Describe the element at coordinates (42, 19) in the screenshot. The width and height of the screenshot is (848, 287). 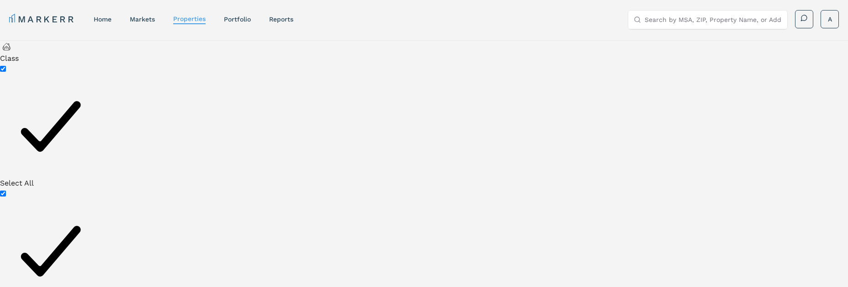
I see `a: MARKERR` at that location.